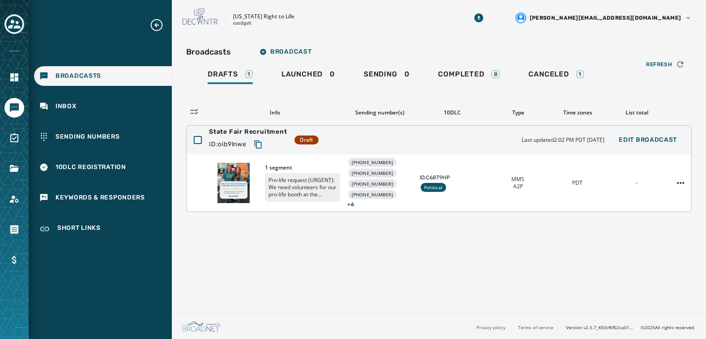  What do you see at coordinates (275, 113) in the screenshot?
I see `div: Info` at bounding box center [275, 113].